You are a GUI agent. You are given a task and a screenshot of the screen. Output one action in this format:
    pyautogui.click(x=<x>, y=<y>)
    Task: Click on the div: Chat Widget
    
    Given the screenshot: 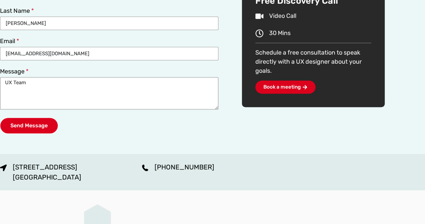 What is the action you would take?
    pyautogui.click(x=409, y=208)
    